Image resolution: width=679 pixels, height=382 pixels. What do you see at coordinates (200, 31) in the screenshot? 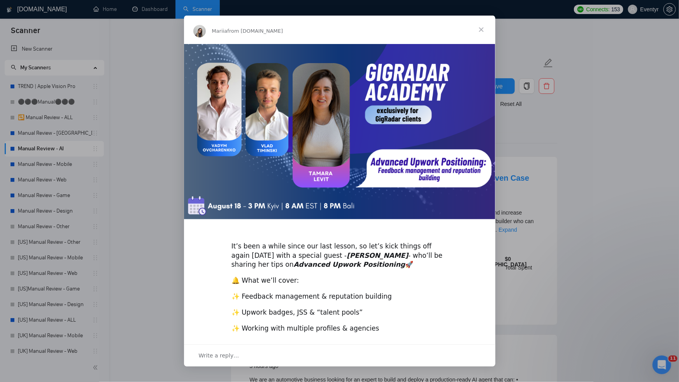
I see `img: Profile image for Mariia` at bounding box center [200, 31].